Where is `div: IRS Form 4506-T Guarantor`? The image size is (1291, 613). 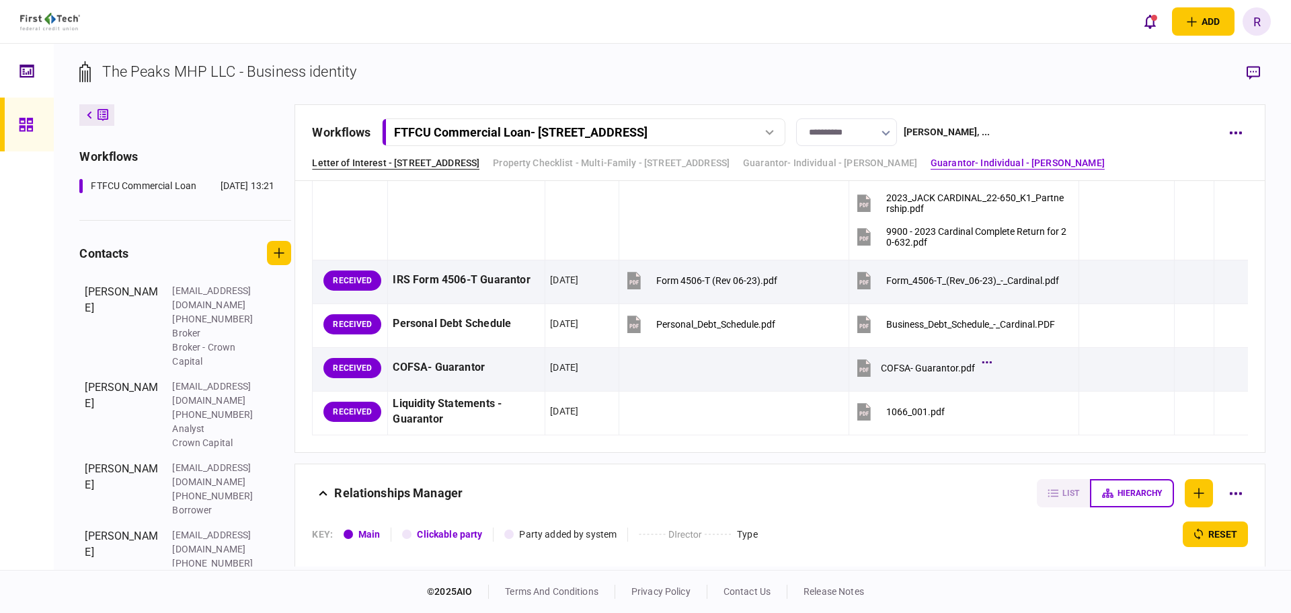 div: IRS Form 4506-T Guarantor is located at coordinates (466, 280).